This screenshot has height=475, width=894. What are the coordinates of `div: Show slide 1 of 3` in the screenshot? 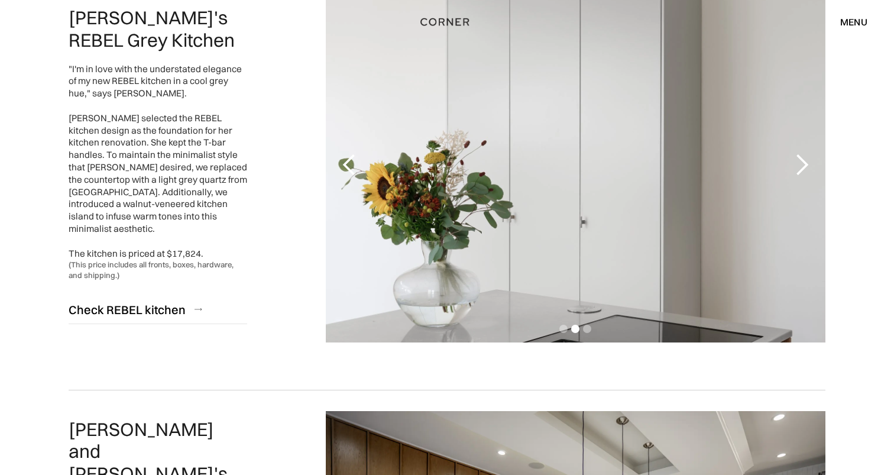 It's located at (563, 329).